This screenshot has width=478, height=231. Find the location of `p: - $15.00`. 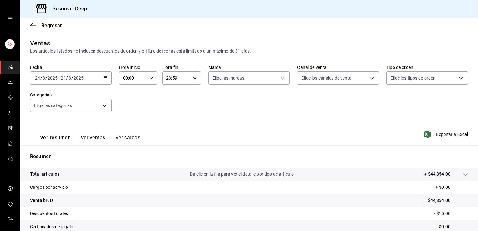

p: - $15.00 is located at coordinates (451, 213).